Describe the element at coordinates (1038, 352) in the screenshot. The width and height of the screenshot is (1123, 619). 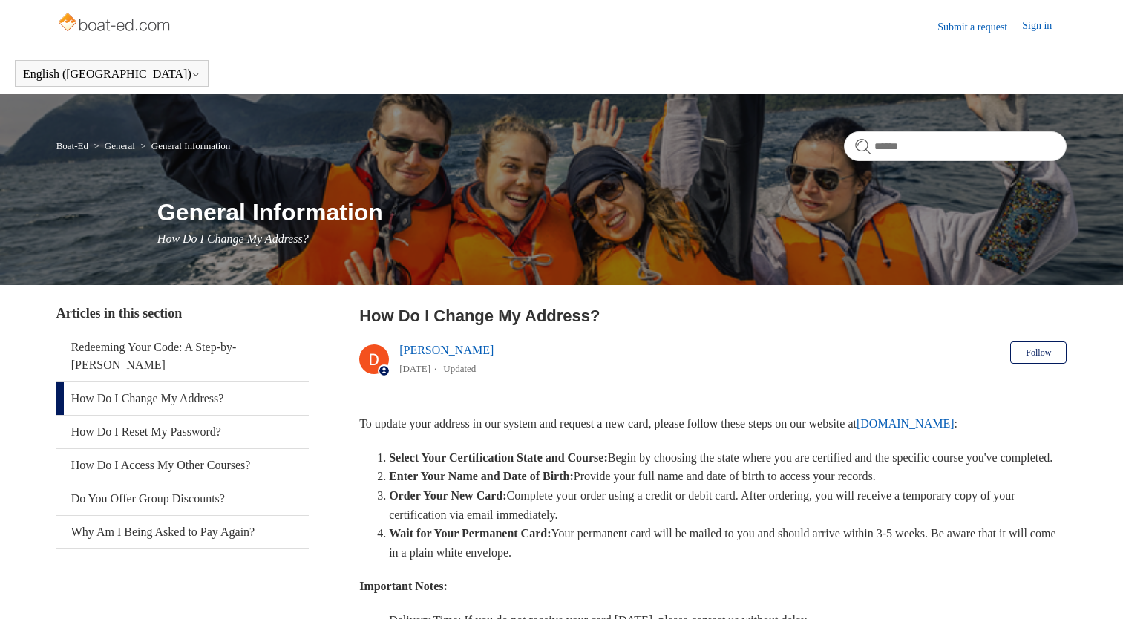
I see `button: Follow Article` at that location.